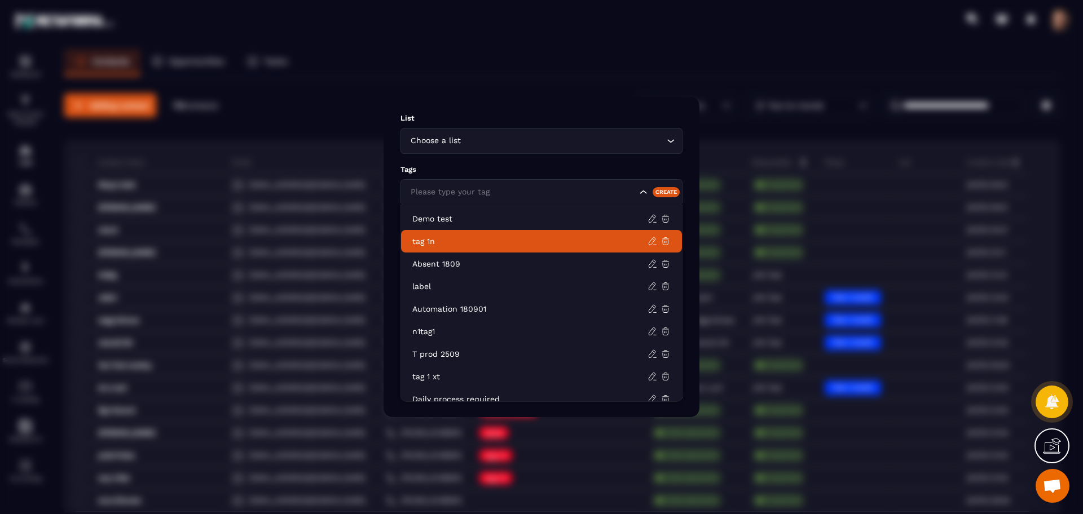 The width and height of the screenshot is (1083, 514). I want to click on div: Create, so click(666, 192).